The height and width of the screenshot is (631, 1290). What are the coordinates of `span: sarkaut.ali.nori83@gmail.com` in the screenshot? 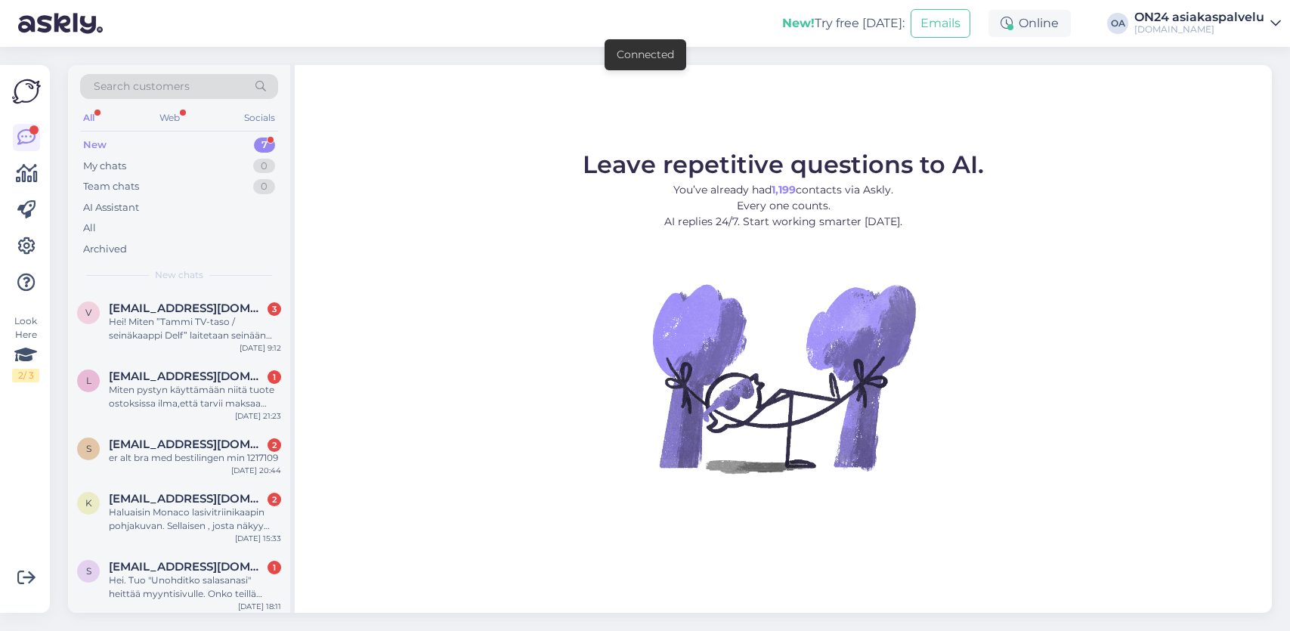 It's located at (187, 444).